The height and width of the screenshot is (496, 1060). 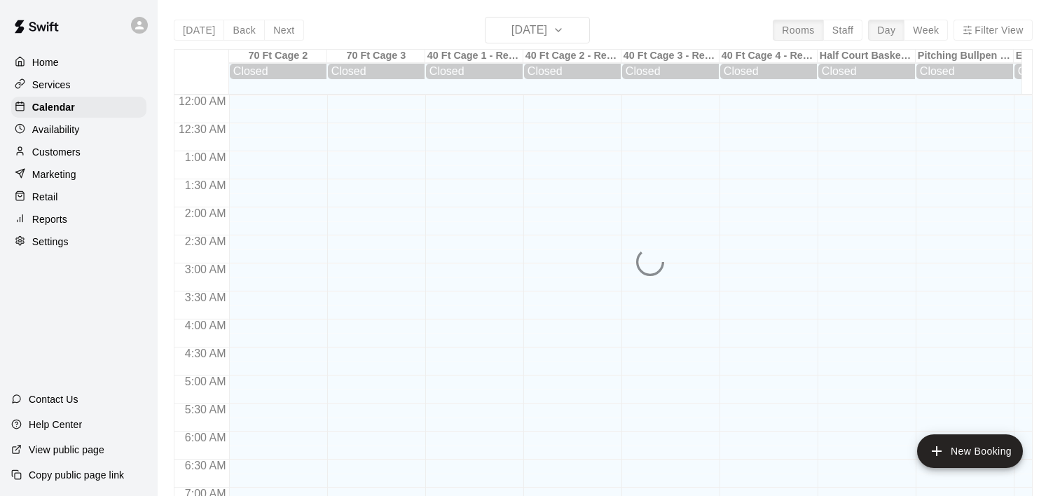 What do you see at coordinates (205, 241) in the screenshot?
I see `span: 2:30 AM` at bounding box center [205, 241].